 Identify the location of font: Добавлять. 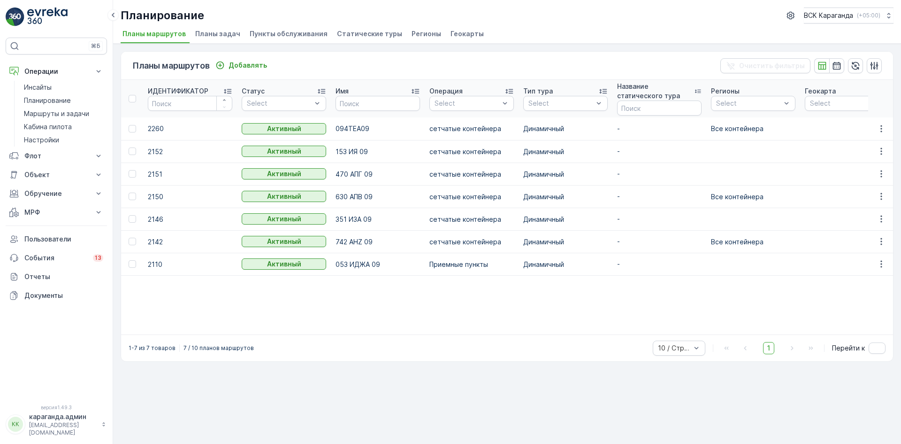
(248, 65).